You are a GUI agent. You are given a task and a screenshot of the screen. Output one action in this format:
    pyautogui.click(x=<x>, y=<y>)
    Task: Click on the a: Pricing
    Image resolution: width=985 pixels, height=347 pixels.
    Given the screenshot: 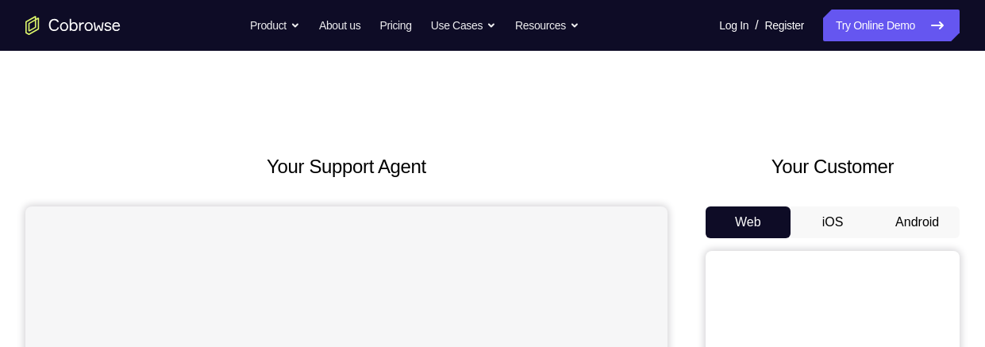 What is the action you would take?
    pyautogui.click(x=395, y=25)
    